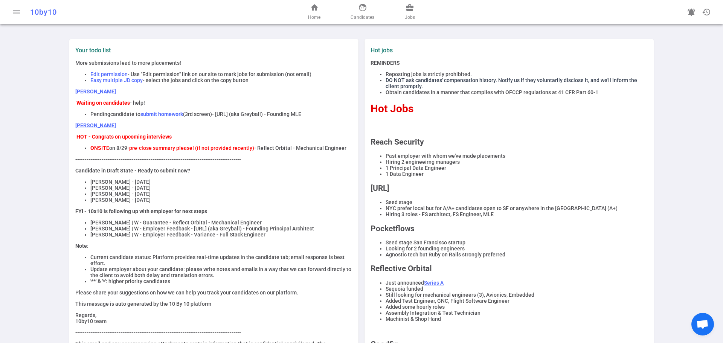 The width and height of the screenshot is (723, 343). Describe the element at coordinates (517, 92) in the screenshot. I see `li: Obtain candidates in a manner that complies with OFCCP regulations at 41 CFR Part 60-1` at that location.